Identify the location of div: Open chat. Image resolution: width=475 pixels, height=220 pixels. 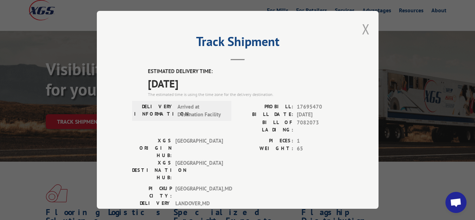
(456, 203).